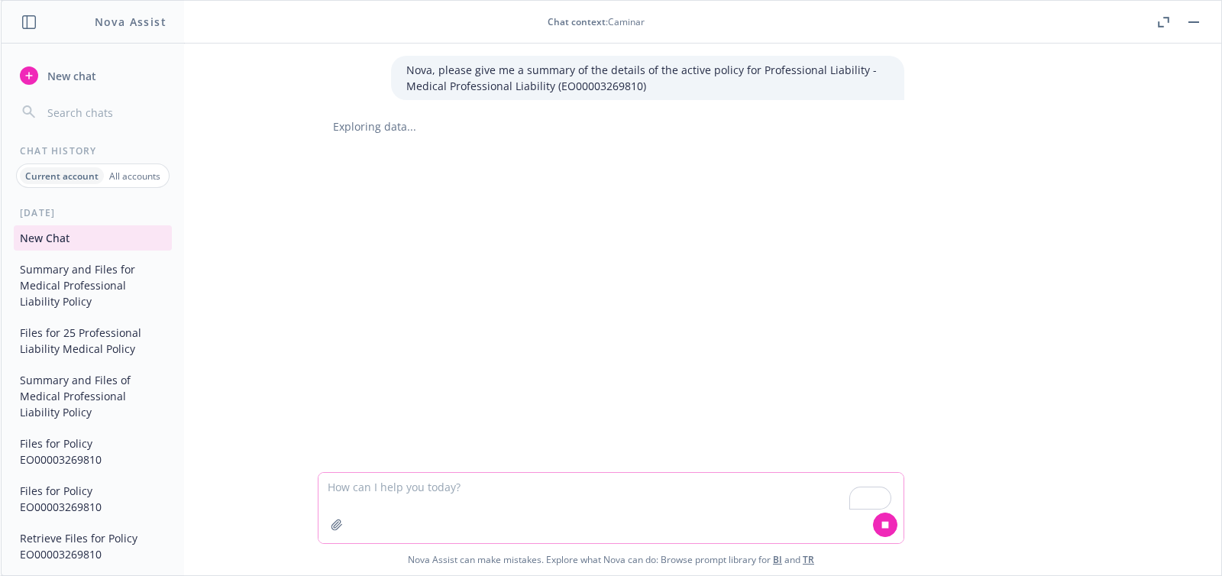 The width and height of the screenshot is (1222, 576). Describe the element at coordinates (105, 112) in the screenshot. I see `input: Search chats` at that location.